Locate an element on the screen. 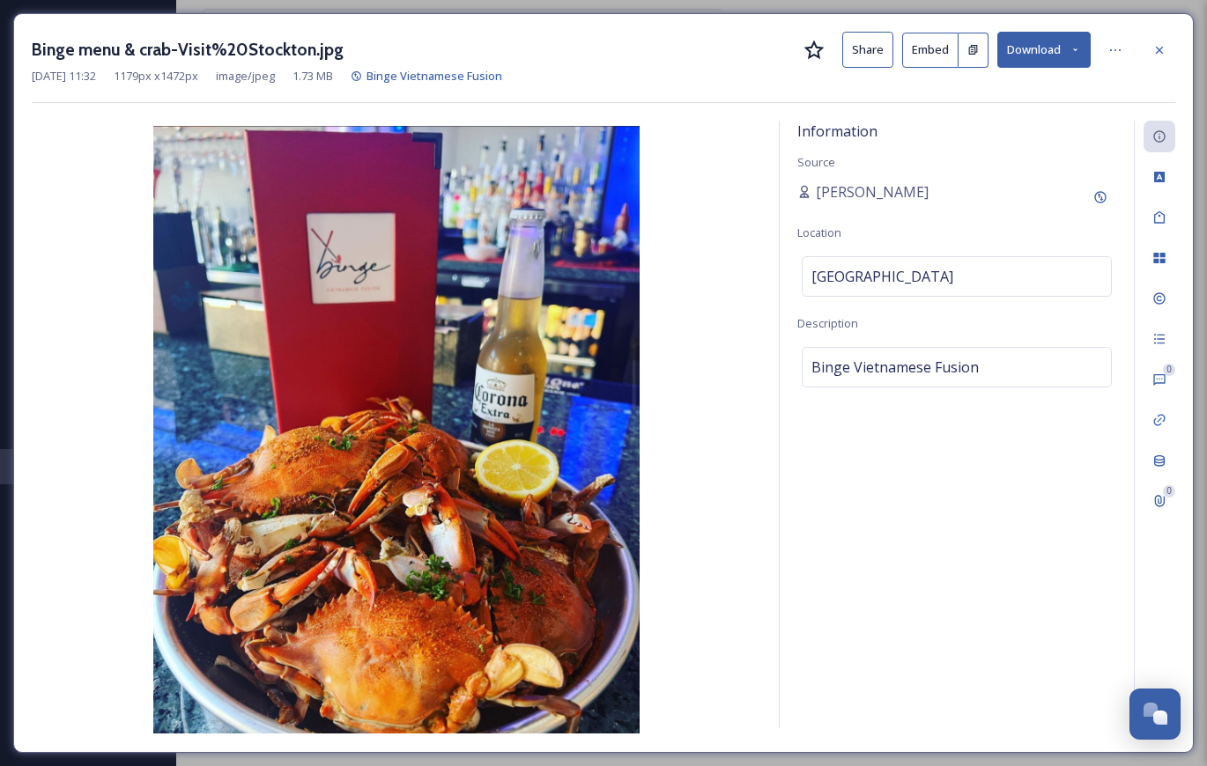 The width and height of the screenshot is (1207, 766). button: Embed is located at coordinates (930, 50).